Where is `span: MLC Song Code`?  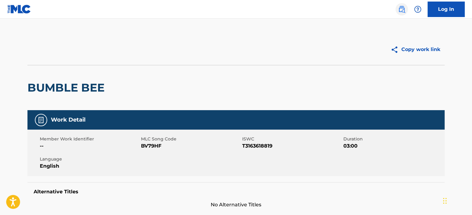
span: MLC Song Code is located at coordinates (191, 139).